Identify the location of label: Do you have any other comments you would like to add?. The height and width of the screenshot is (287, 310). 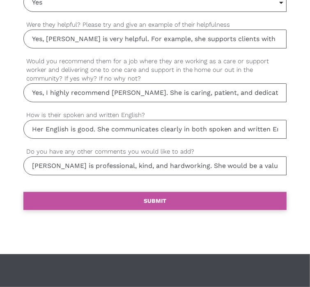
(155, 151).